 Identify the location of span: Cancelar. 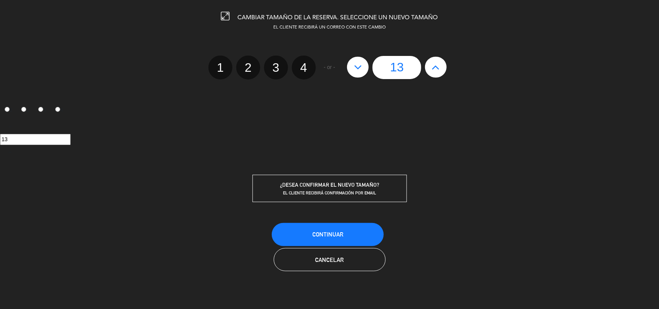
(330, 260).